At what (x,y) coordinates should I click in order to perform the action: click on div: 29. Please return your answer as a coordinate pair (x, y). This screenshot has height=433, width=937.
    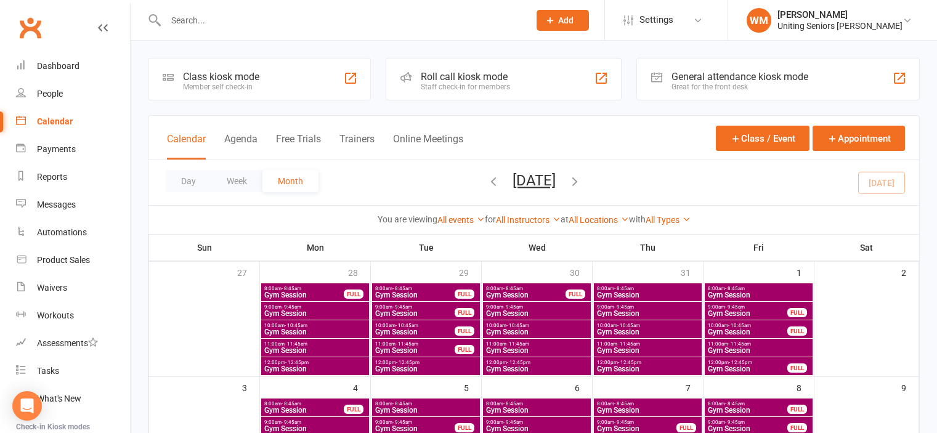
    Looking at the image, I should click on (470, 272).